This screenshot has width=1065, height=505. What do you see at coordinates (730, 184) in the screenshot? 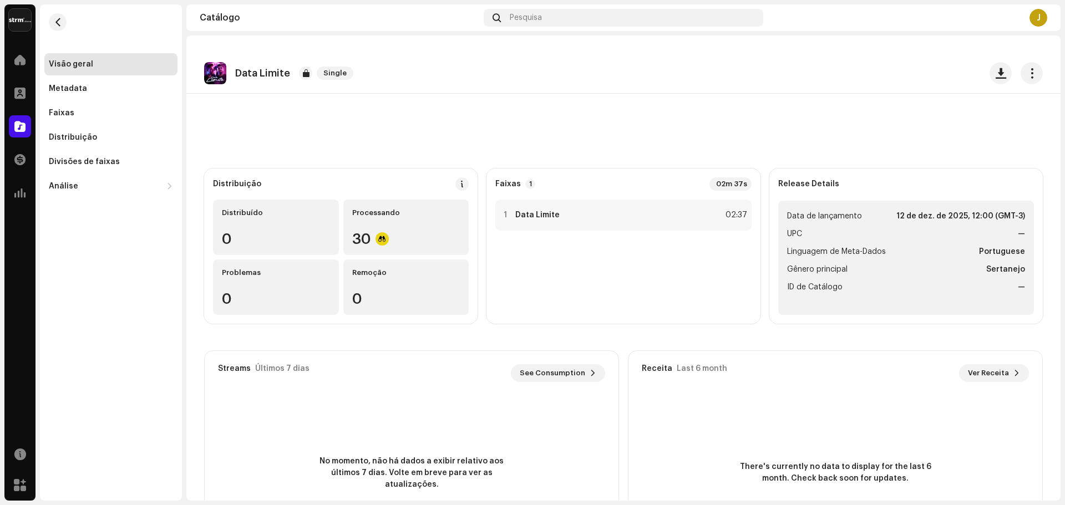
I see `div: 02m 37s` at bounding box center [730, 184].